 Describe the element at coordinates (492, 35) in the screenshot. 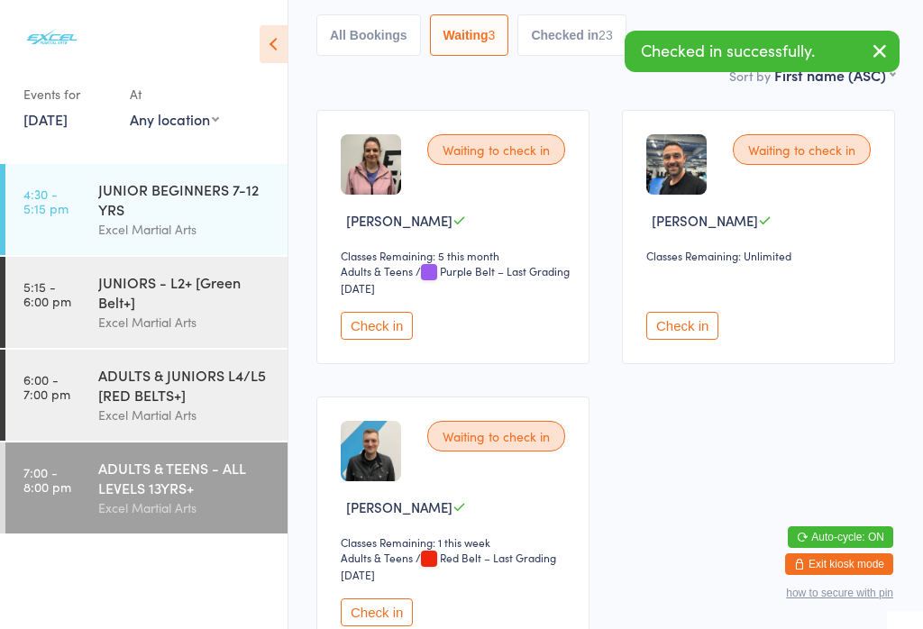

I see `div: 3` at that location.